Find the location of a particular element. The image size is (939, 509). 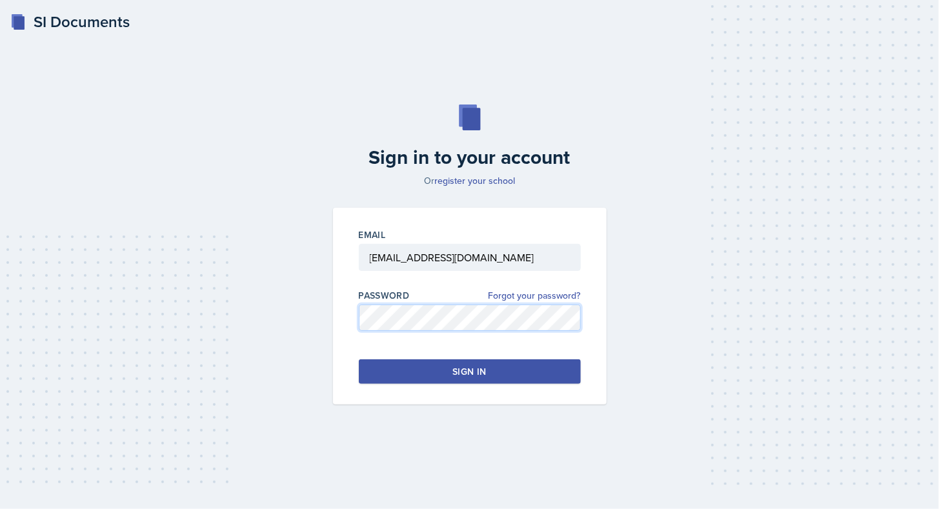

label: Email is located at coordinates (372, 235).